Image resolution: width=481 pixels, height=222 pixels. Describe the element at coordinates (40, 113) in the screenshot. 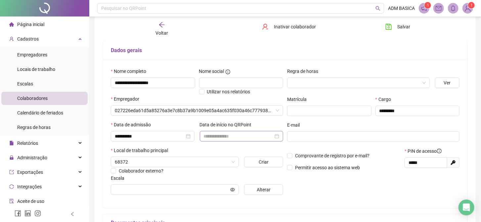

I see `span: Calendário de feriados` at that location.